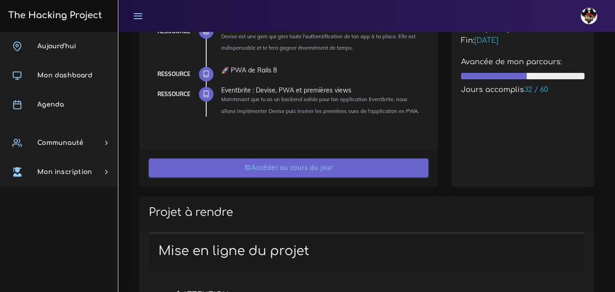 Image resolution: width=615 pixels, height=292 pixels. What do you see at coordinates (289, 168) in the screenshot?
I see `a: Accéder au cours du jour` at bounding box center [289, 168].